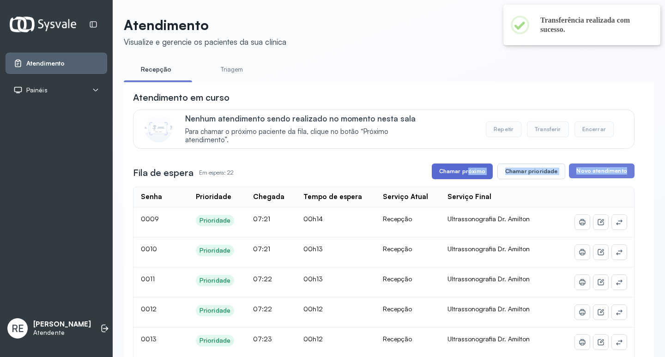 The width and height of the screenshot is (665, 357). What do you see at coordinates (148, 278) in the screenshot?
I see `span: 0011` at bounding box center [148, 278].